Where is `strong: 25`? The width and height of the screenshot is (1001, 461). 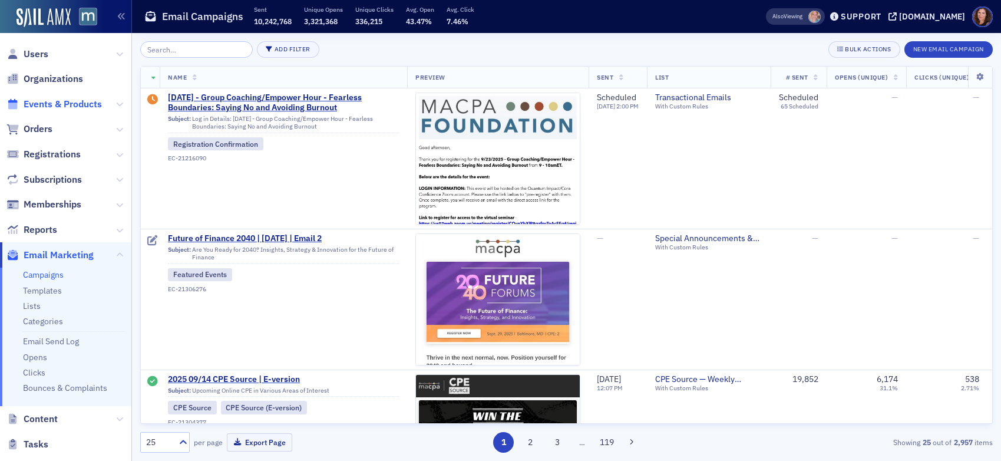 strong: 25 is located at coordinates (926, 442).